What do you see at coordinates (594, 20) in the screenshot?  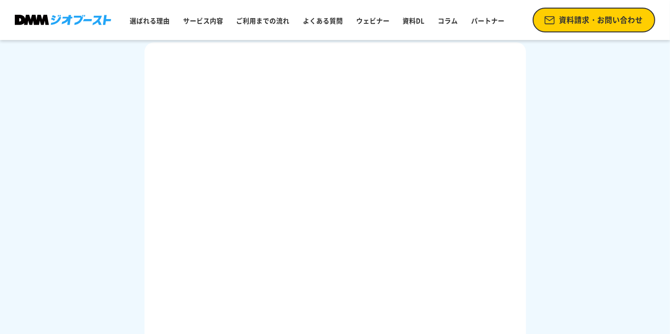 I see `a: 資料請求・お問い合わせ` at bounding box center [594, 20].